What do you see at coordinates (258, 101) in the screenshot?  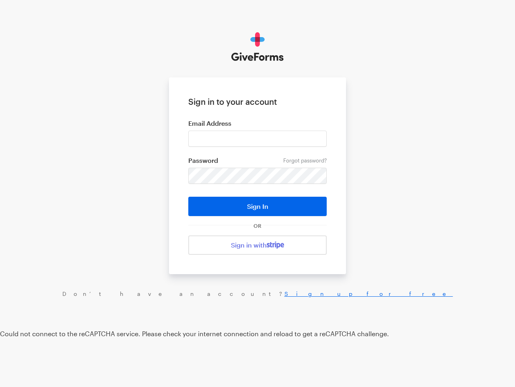 I see `h1: Sign in to your account` at bounding box center [258, 101].